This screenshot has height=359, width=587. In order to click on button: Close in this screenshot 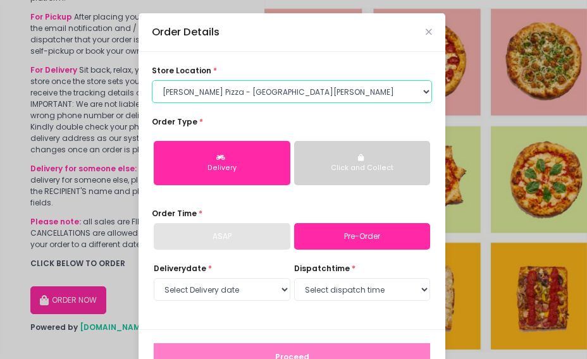, I will do `click(429, 32)`.